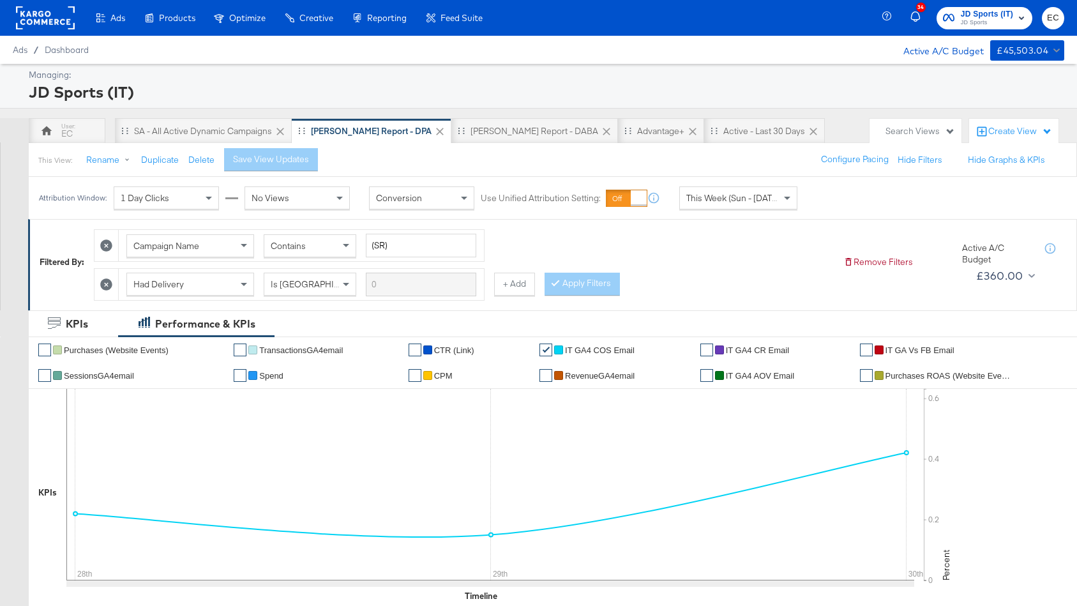  Describe the element at coordinates (316, 18) in the screenshot. I see `span: Creative` at that location.